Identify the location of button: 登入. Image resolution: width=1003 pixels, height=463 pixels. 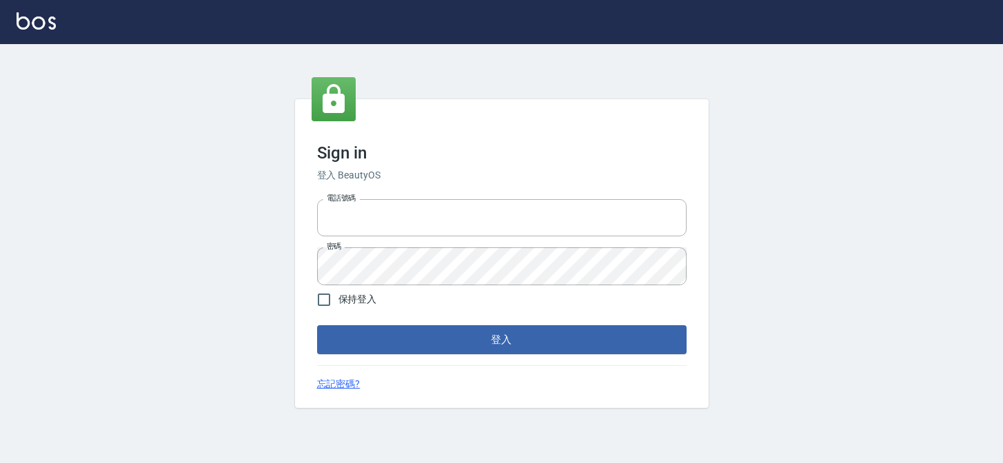
(502, 340).